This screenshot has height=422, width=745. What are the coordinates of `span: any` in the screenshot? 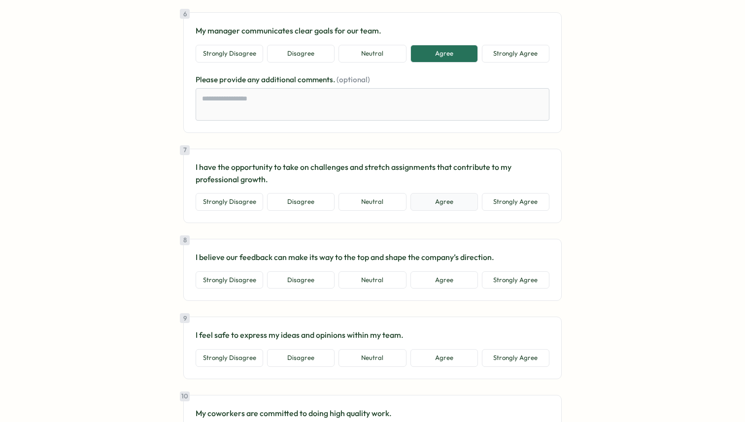 It's located at (254, 79).